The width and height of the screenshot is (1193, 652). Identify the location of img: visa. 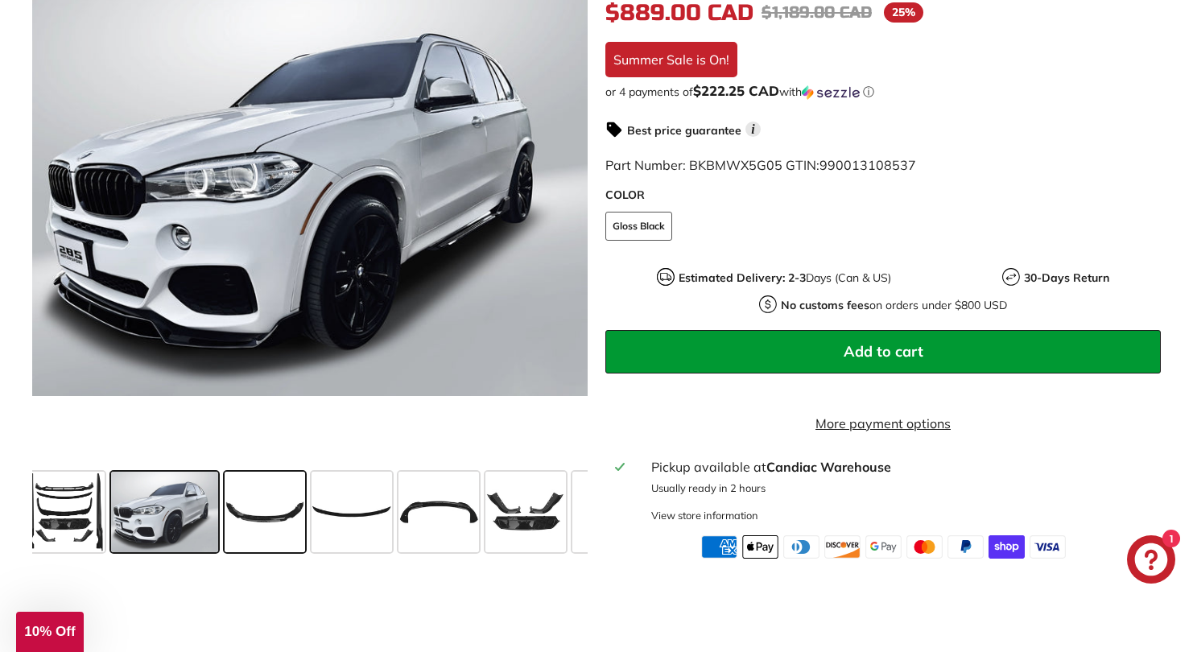
(1047, 547).